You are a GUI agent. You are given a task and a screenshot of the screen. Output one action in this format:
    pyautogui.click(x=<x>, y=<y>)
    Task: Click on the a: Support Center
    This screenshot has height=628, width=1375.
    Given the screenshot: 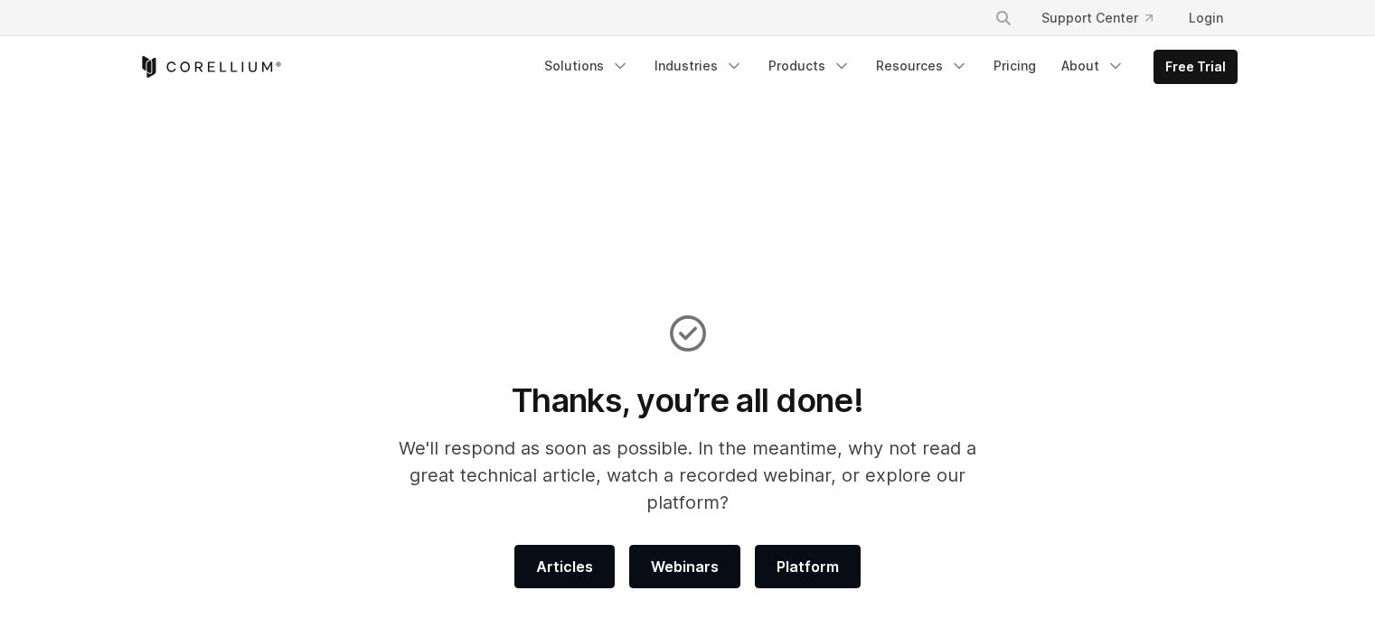 What is the action you would take?
    pyautogui.click(x=1097, y=18)
    